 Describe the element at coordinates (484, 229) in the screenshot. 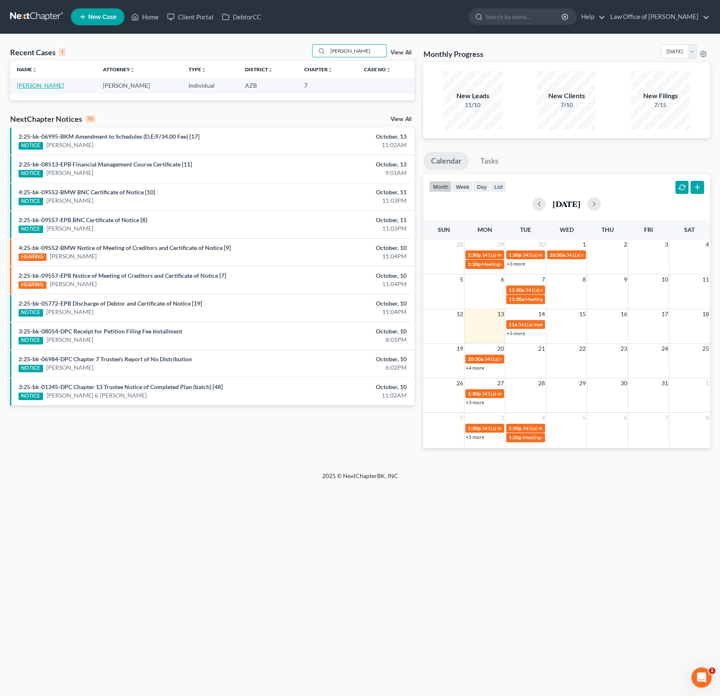

I see `span: Mon` at that location.